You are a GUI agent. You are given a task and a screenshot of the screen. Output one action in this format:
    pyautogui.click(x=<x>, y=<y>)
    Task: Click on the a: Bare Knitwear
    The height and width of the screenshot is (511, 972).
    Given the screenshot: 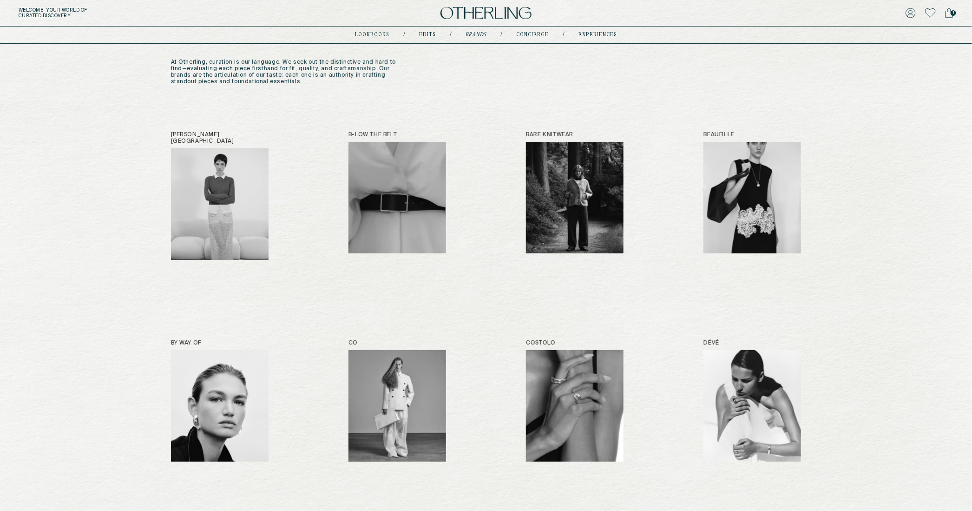 What is the action you would take?
    pyautogui.click(x=575, y=196)
    